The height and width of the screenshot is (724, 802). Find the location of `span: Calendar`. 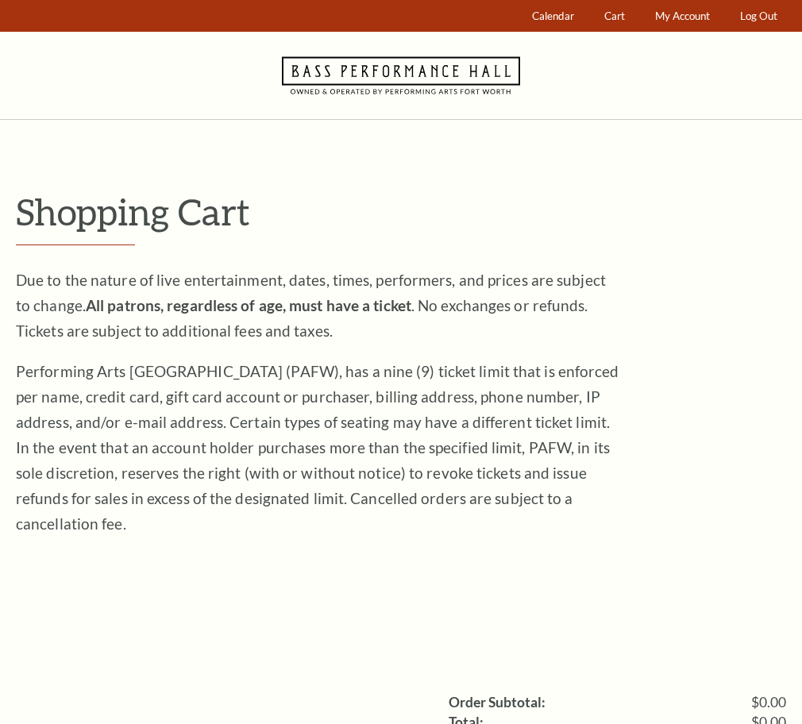

span: Calendar is located at coordinates (552, 16).